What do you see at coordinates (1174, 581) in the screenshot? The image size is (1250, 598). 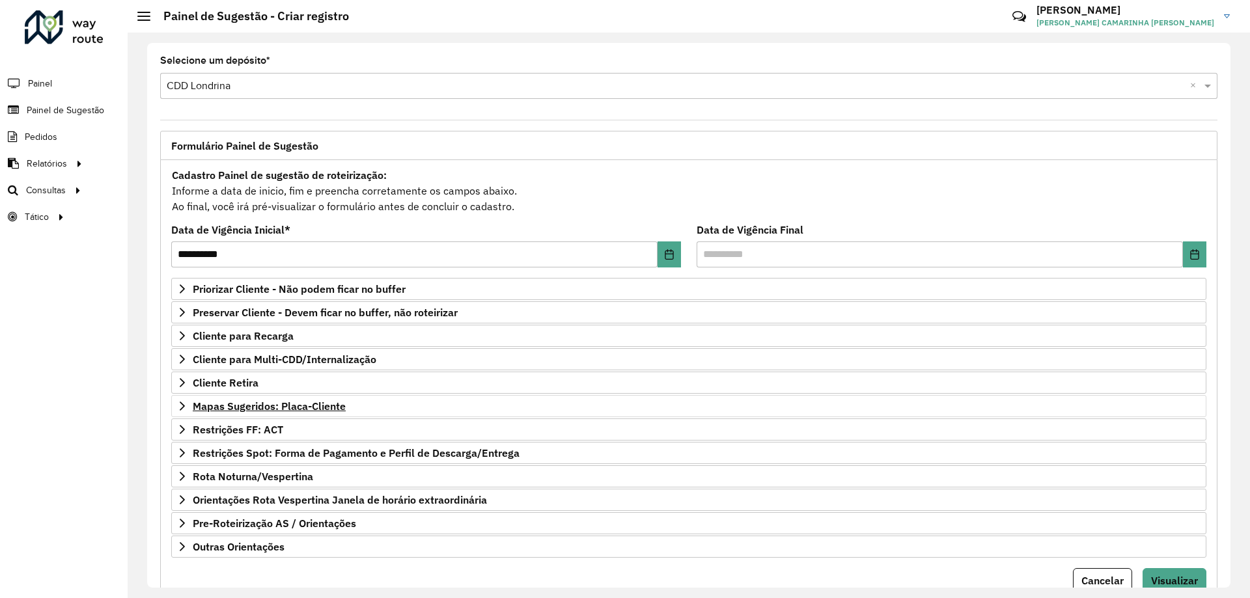 I see `span: Visualizar` at bounding box center [1174, 581].